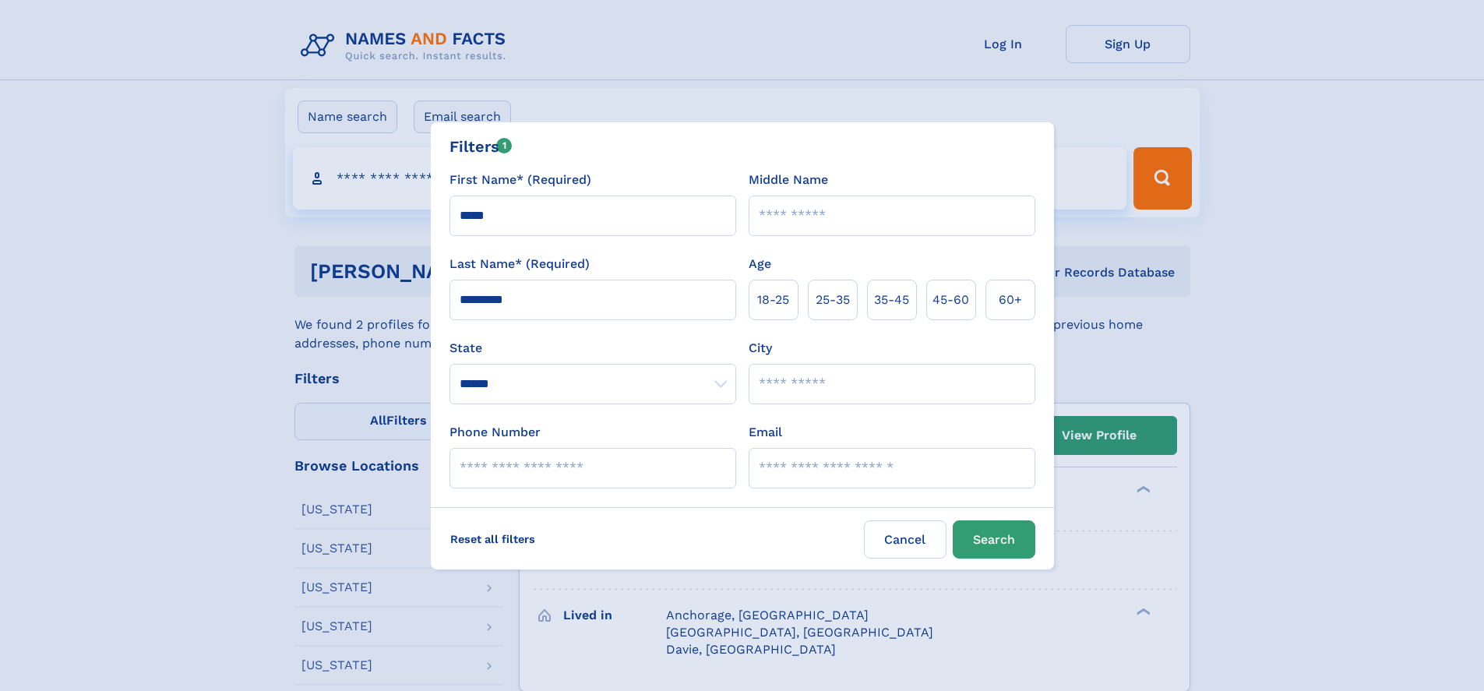 This screenshot has width=1484, height=691. What do you see at coordinates (593, 348) in the screenshot?
I see `label: State` at bounding box center [593, 348].